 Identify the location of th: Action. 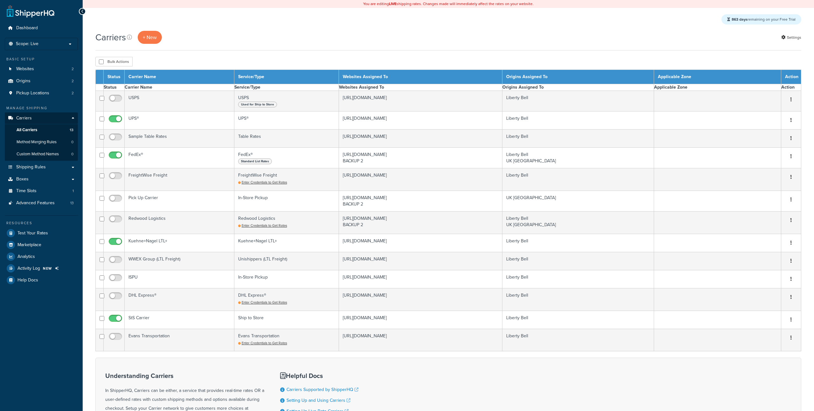
(791, 87).